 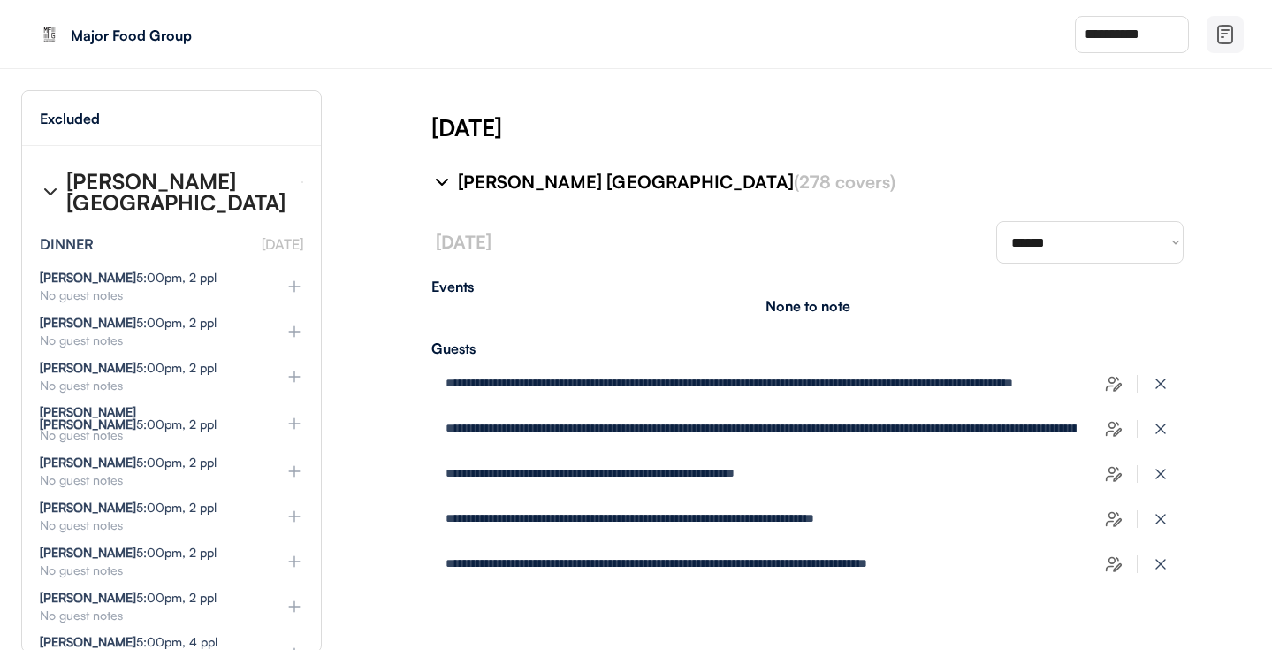 What do you see at coordinates (808, 306) in the screenshot?
I see `div: None to note` at bounding box center [808, 306].